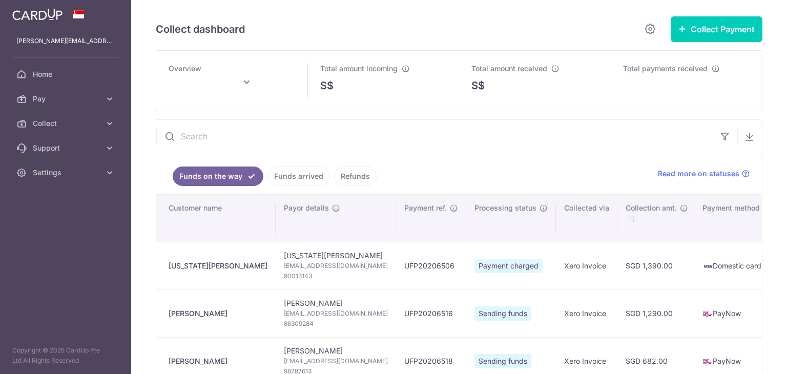 This screenshot has width=787, height=374. I want to click on th: Payor details, so click(336, 218).